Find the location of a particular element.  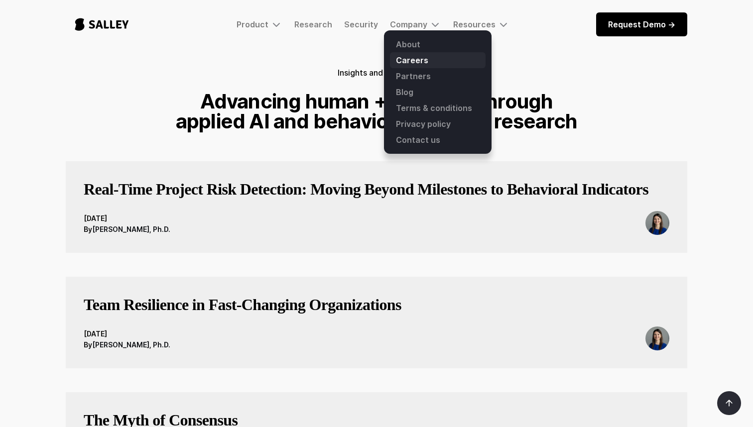

a: Research is located at coordinates (313, 24).